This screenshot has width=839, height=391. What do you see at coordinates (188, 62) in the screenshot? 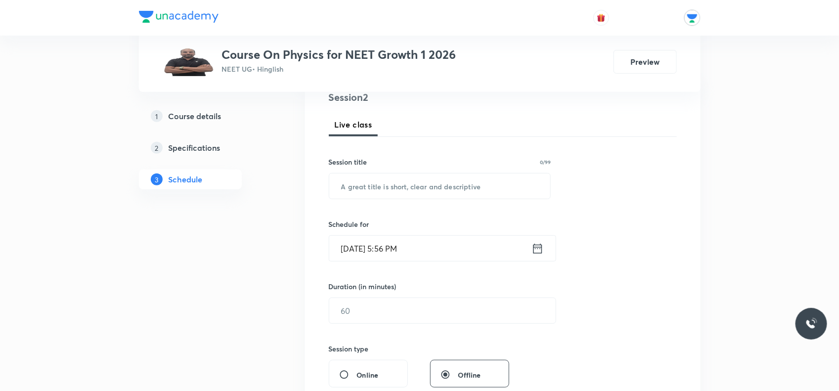
I see `img: 7fa4db0b8984471ca5a2d1114ff35371.jpg` at bounding box center [188, 62].